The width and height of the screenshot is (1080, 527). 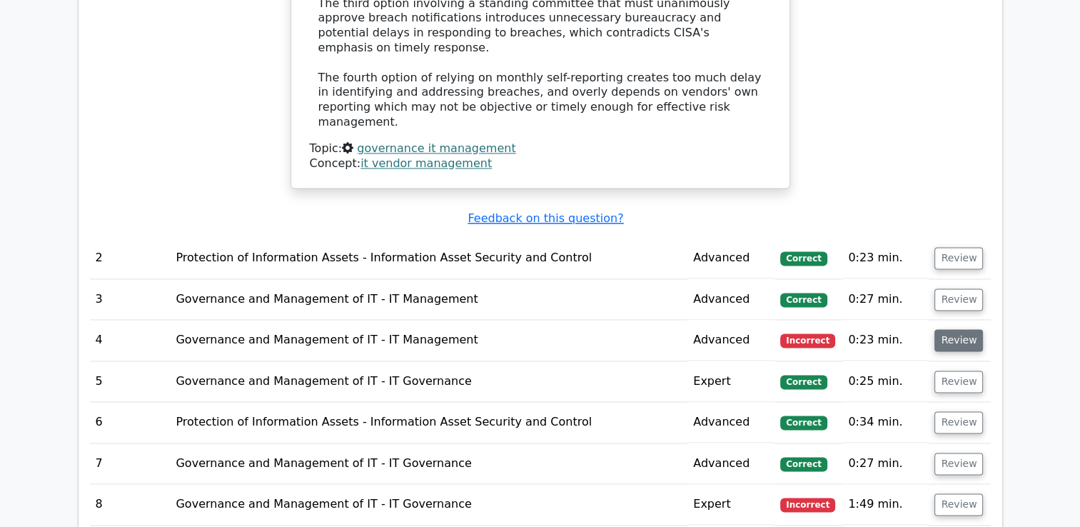 I want to click on div: Topic:, so click(x=540, y=148).